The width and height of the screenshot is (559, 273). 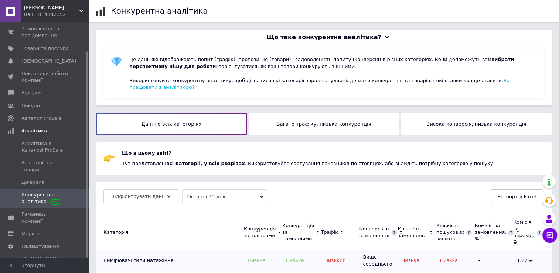 I want to click on div: Використовуйте конкурентну аналітику, щоб дізнатися які категорії зараз популярні, де мало конкур..., so click(x=333, y=84).